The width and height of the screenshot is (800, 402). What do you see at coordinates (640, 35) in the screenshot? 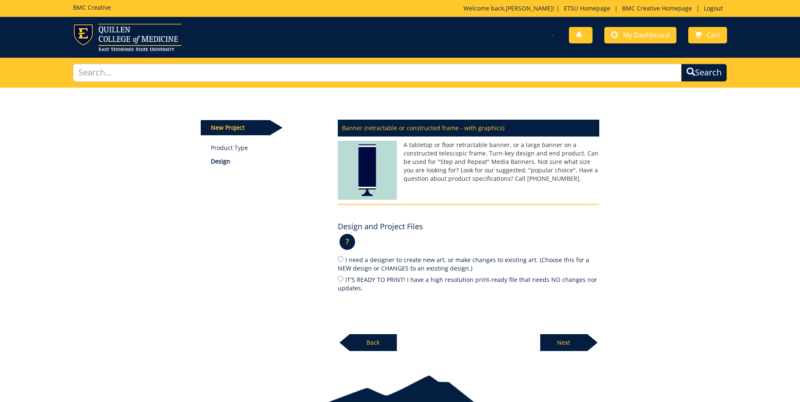
I see `a: My Dashboard` at bounding box center [640, 35].